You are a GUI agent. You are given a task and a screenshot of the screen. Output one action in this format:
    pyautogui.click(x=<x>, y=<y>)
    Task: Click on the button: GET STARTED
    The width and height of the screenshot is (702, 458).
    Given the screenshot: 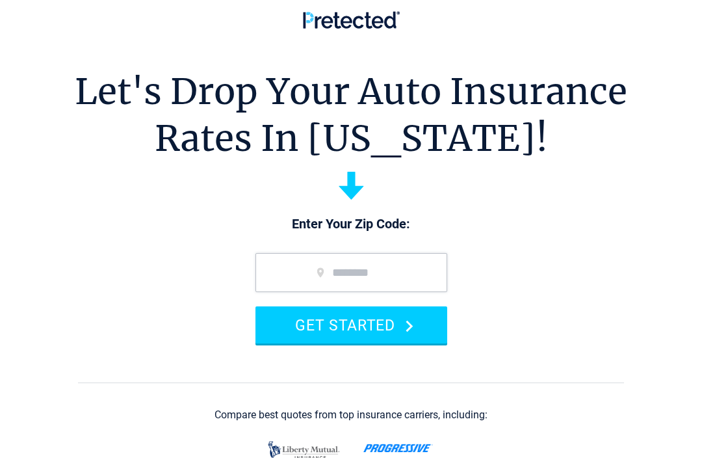 What is the action you would take?
    pyautogui.click(x=351, y=324)
    